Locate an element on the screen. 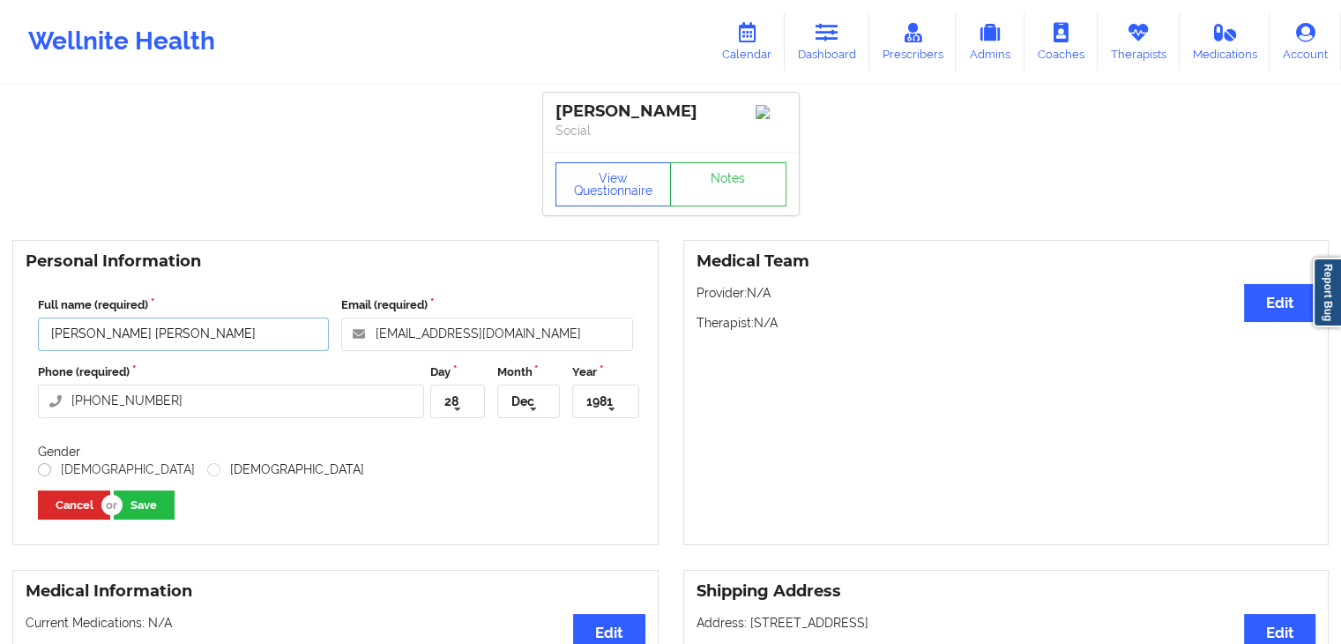  h3: Personal Information is located at coordinates (335, 261).